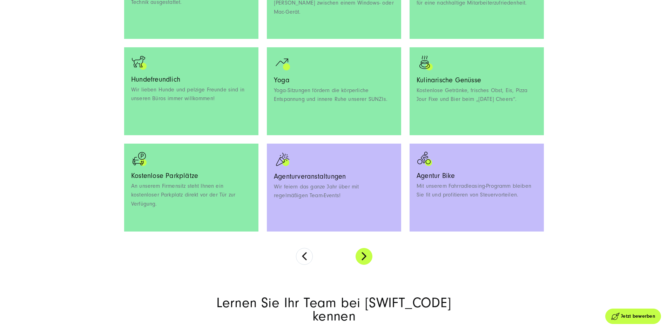 This screenshot has width=668, height=331. Describe the element at coordinates (140, 159) in the screenshot. I see `img: Parken` at that location.